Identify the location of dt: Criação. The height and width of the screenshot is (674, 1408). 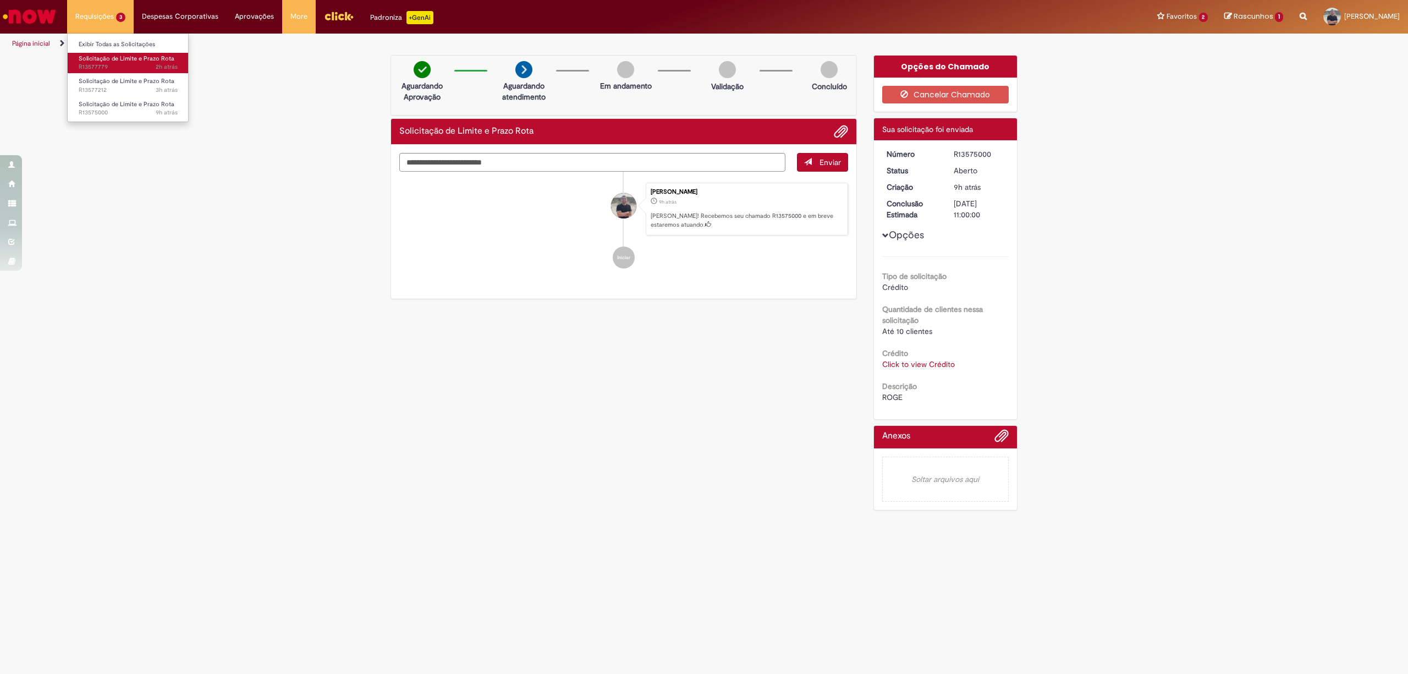
(912, 187).